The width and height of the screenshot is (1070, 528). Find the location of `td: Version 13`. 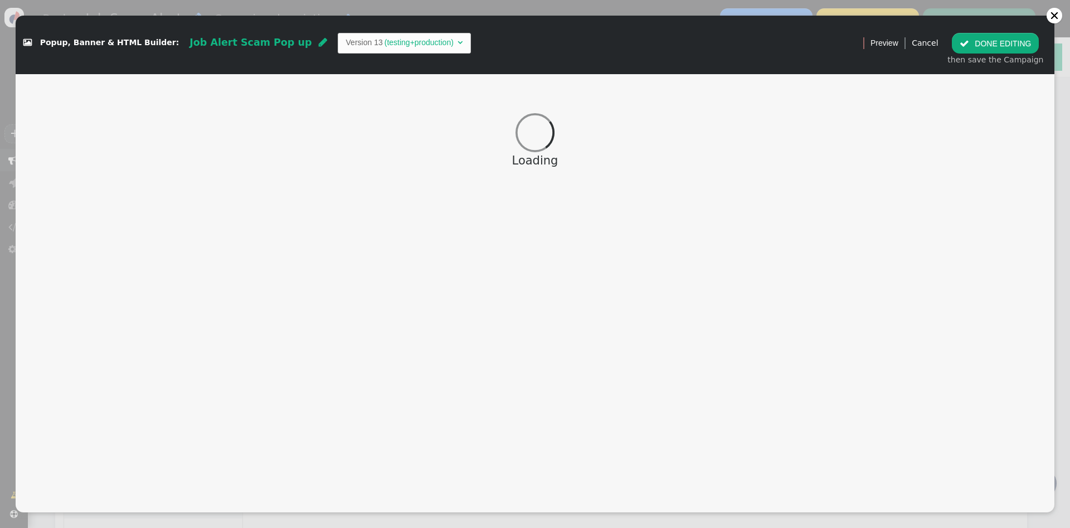

td: Version 13 is located at coordinates (364, 42).